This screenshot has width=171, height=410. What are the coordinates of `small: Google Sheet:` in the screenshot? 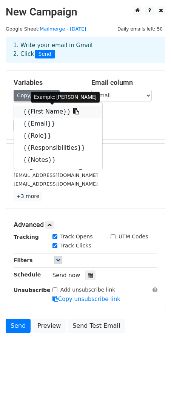 It's located at (46, 29).